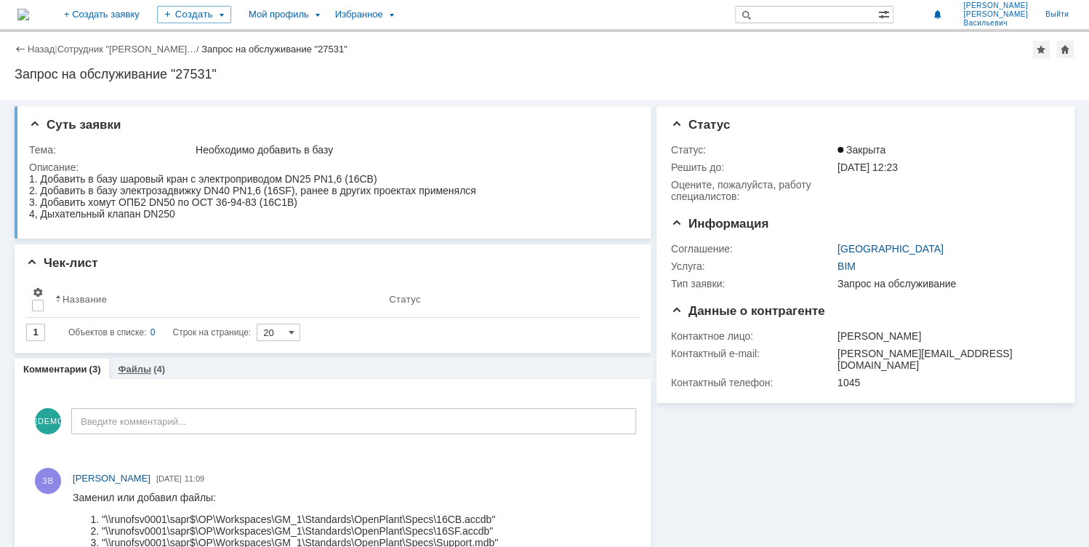 This screenshot has height=547, width=1089. I want to click on li: "\\runofsv0001\sapr$\OP\Workspaces\GM_1\Standards\OpenPlant\Catalogs\Metric\Armatura.accdb", so click(255, 63).